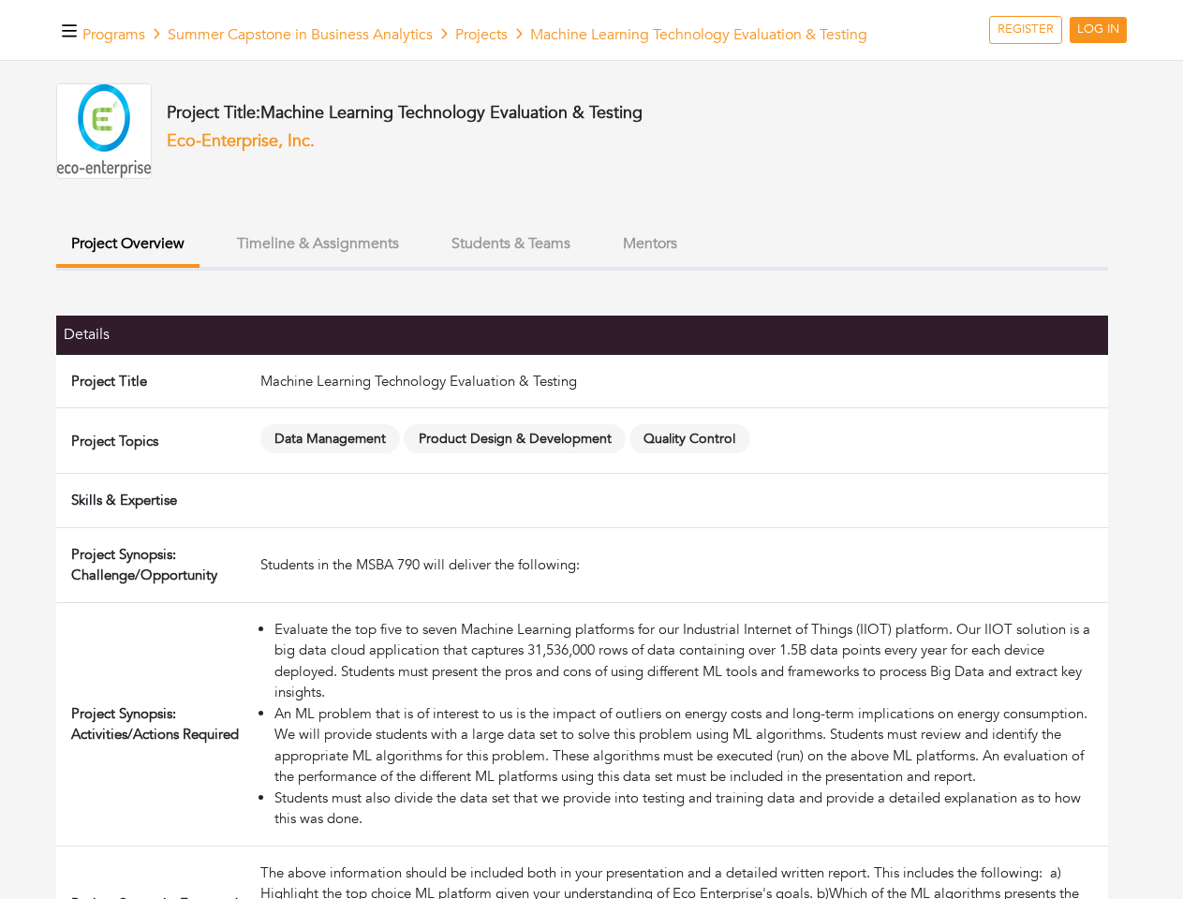  Describe the element at coordinates (155, 441) in the screenshot. I see `td: Project Topics` at that location.